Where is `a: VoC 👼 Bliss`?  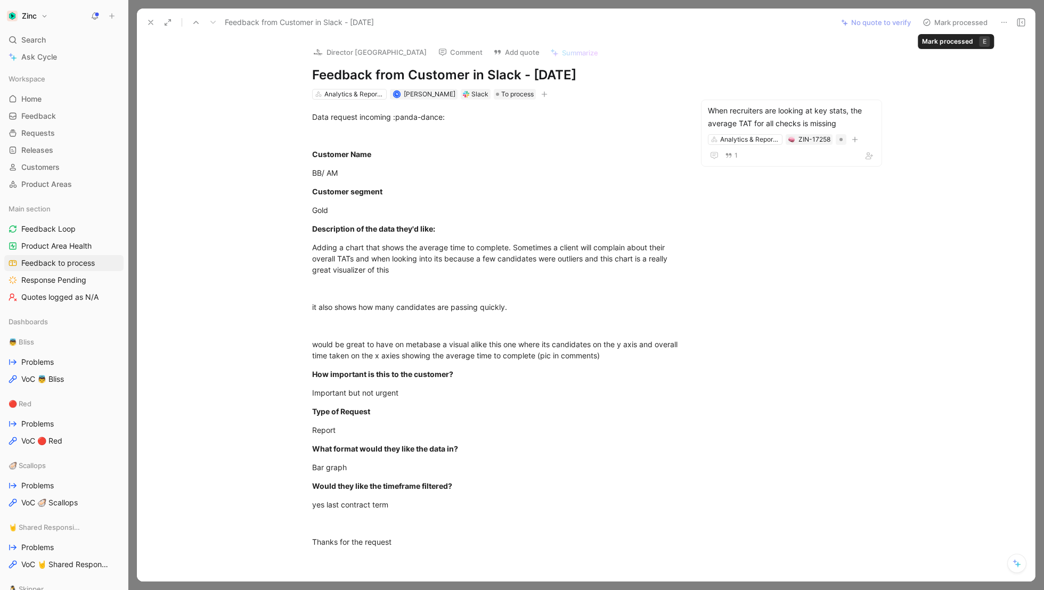 a: VoC 👼 Bliss is located at coordinates (64, 379).